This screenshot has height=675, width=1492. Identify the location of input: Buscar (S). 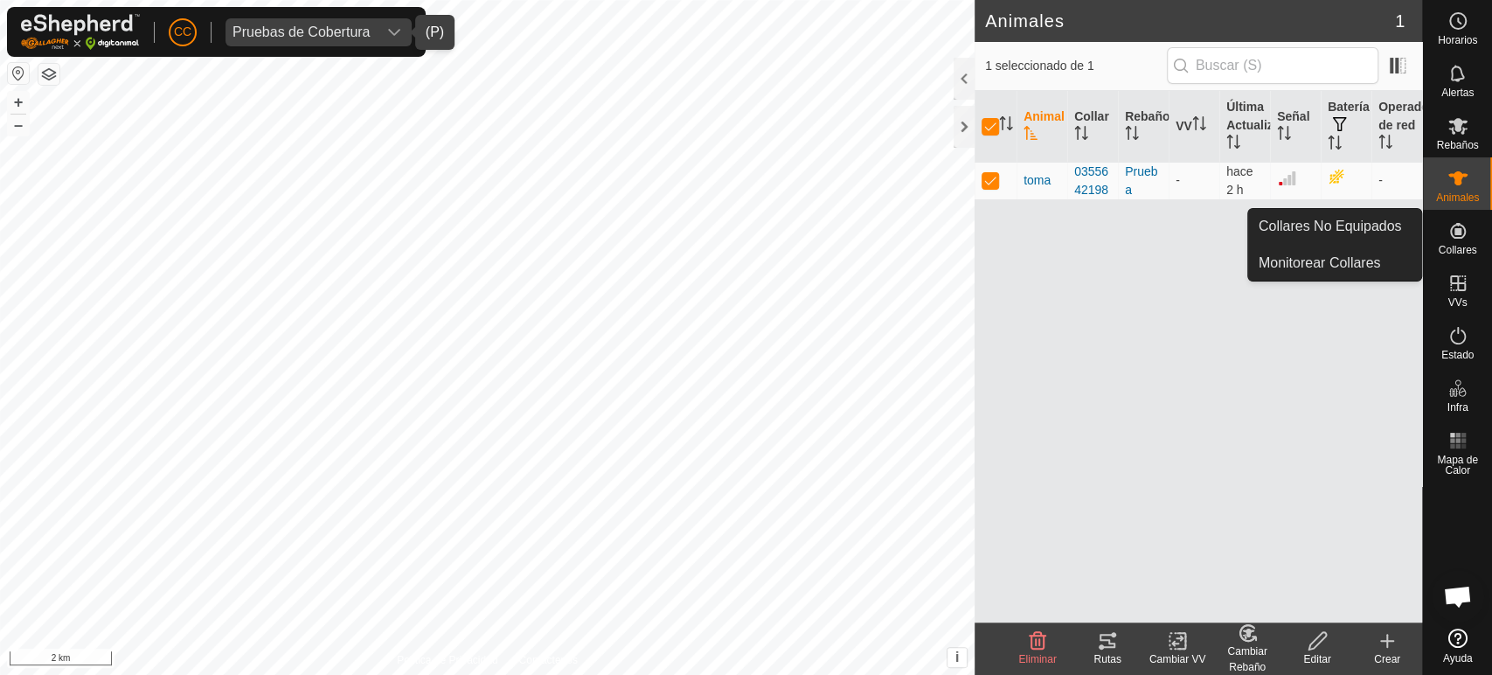
(1273, 66).